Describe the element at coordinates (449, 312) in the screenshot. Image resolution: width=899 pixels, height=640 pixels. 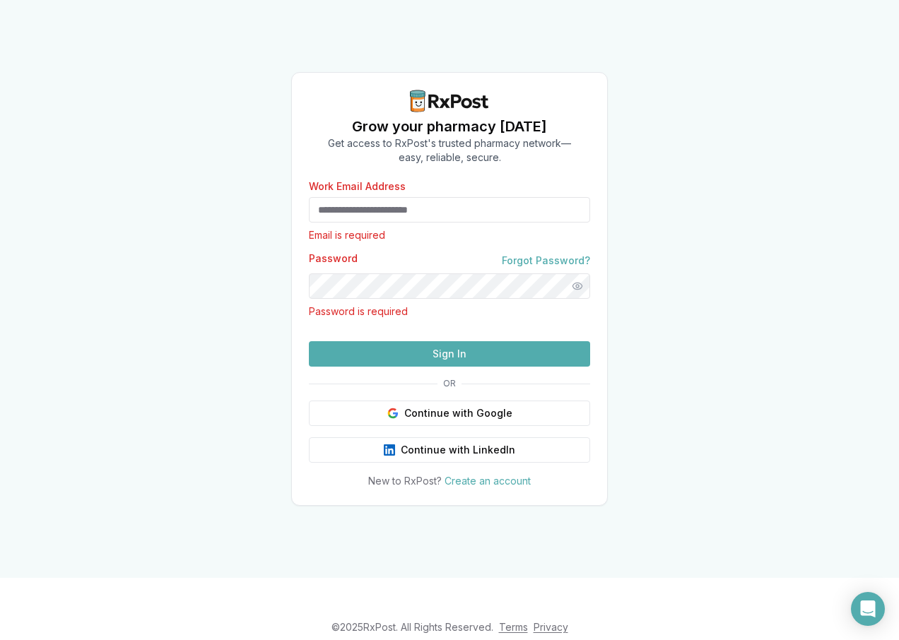
I see `p: Password is required` at that location.